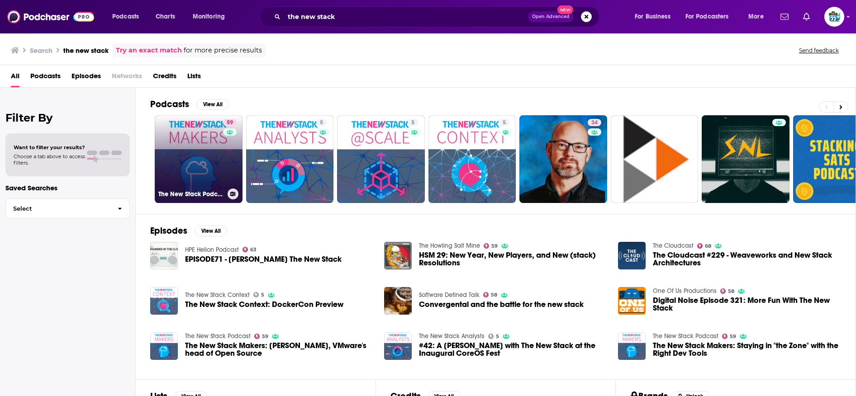 Image resolution: width=856 pixels, height=396 pixels. Describe the element at coordinates (51, 17) in the screenshot. I see `a: Podchaser - Follow, Share and Rate Podcasts` at that location.